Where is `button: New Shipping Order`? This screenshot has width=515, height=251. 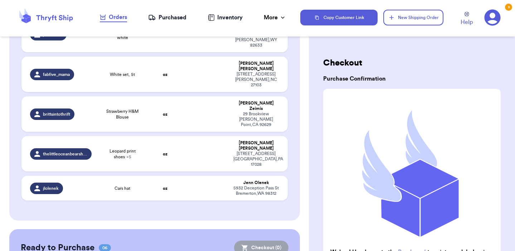 button: New Shipping Order is located at coordinates (413, 18).